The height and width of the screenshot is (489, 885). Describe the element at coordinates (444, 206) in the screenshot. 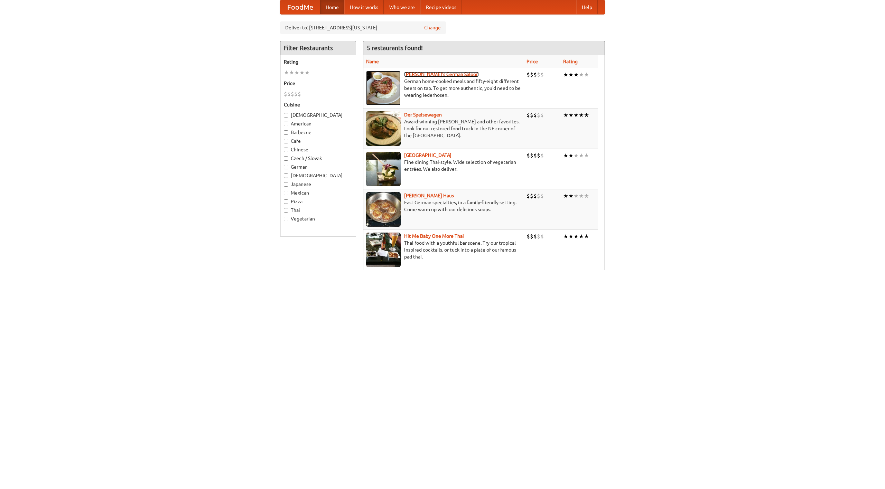

I see `p: East German specialties, in a family-friendly setting. Come warm up with our delicious soups.` at that location.